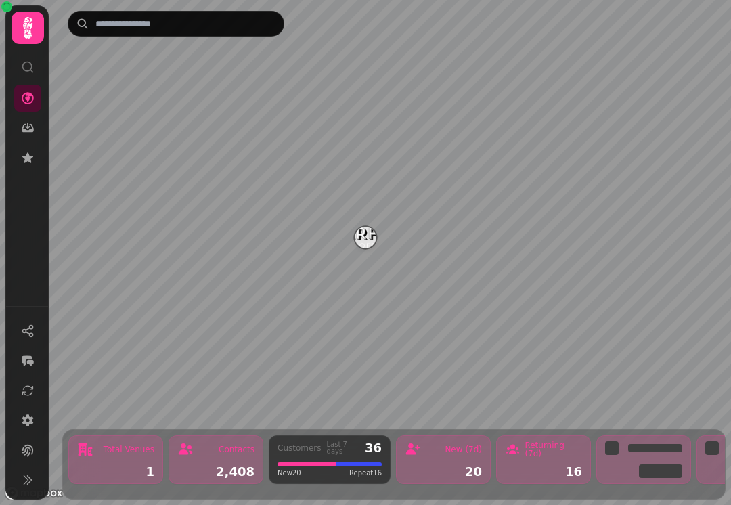  I want to click on div: Contacts, so click(236, 450).